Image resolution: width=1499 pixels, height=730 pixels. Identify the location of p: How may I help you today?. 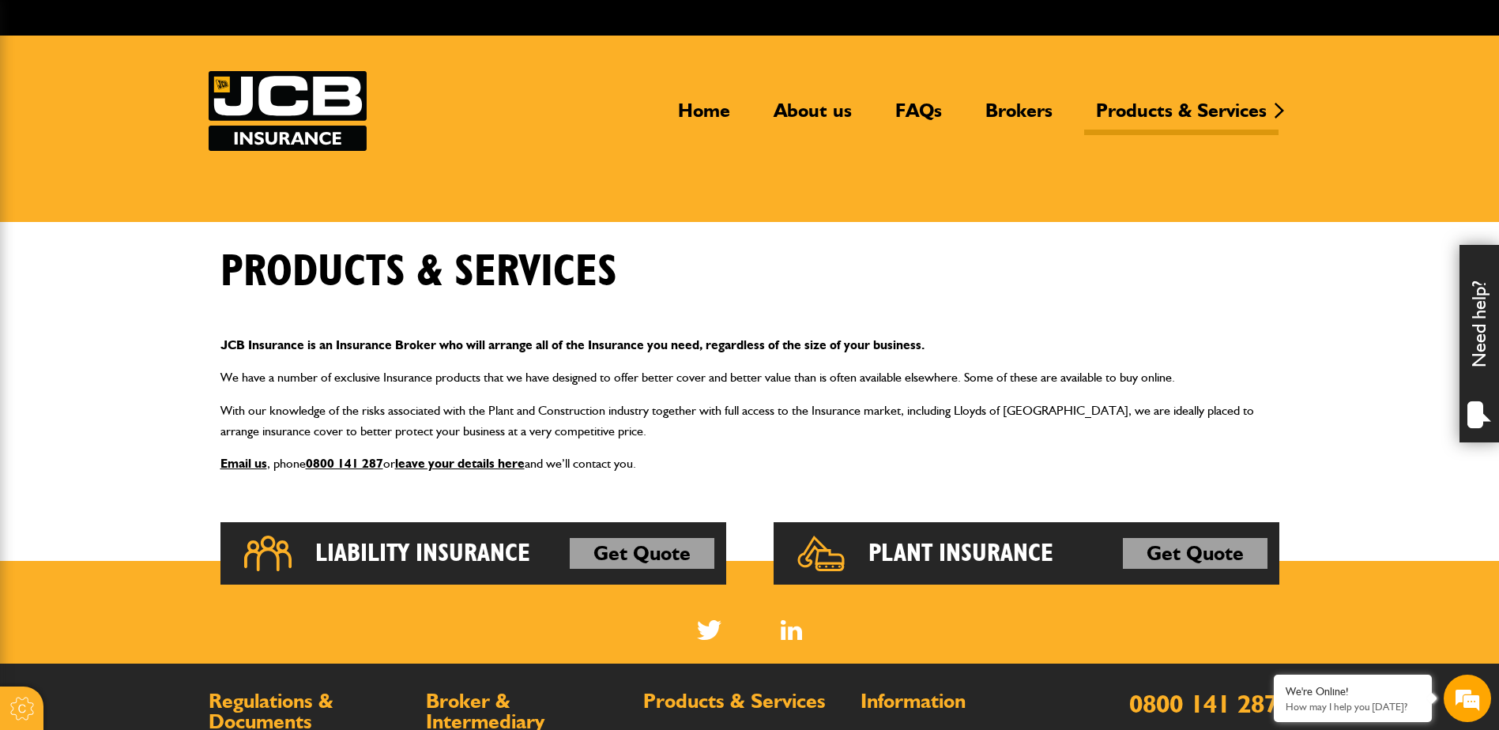
(1353, 706).